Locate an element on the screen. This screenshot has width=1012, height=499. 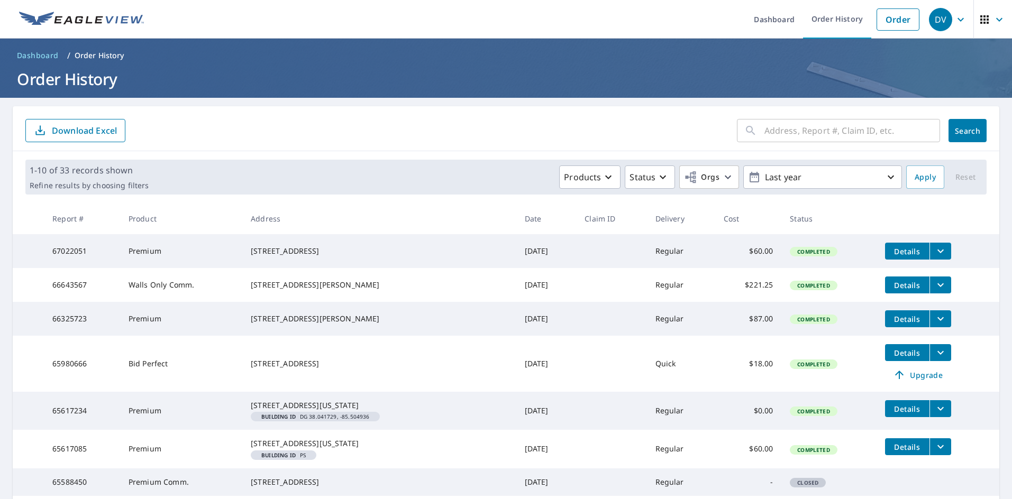
td: $87.00 is located at coordinates (749, 319).